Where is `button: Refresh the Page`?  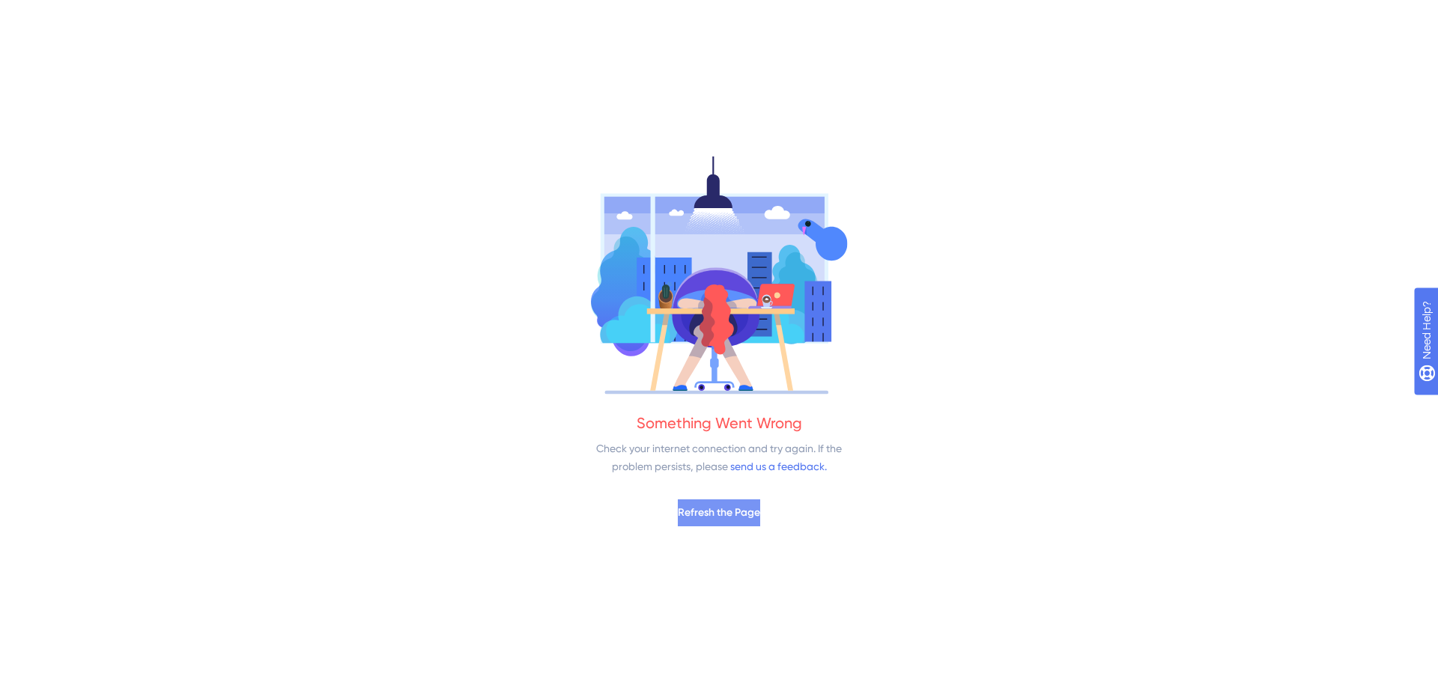
button: Refresh the Page is located at coordinates (719, 513).